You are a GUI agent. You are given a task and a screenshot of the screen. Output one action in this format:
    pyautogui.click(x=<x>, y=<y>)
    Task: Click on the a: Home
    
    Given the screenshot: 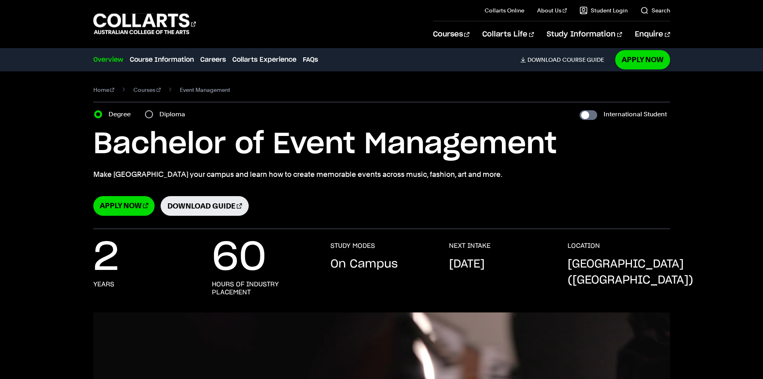 What is the action you would take?
    pyautogui.click(x=104, y=90)
    